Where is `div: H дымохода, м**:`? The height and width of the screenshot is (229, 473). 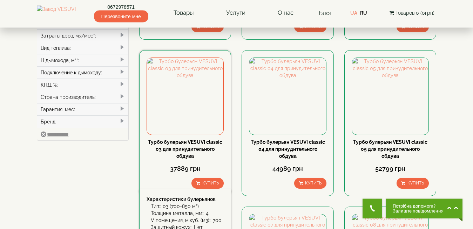 div: H дымохода, м**: is located at coordinates (83, 60).